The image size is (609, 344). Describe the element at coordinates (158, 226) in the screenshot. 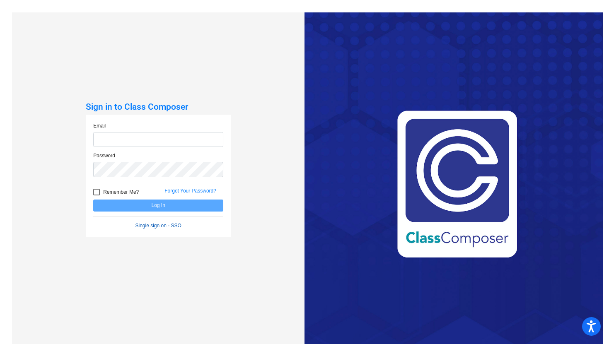

I see `a: Single sign on - SSO` at that location.